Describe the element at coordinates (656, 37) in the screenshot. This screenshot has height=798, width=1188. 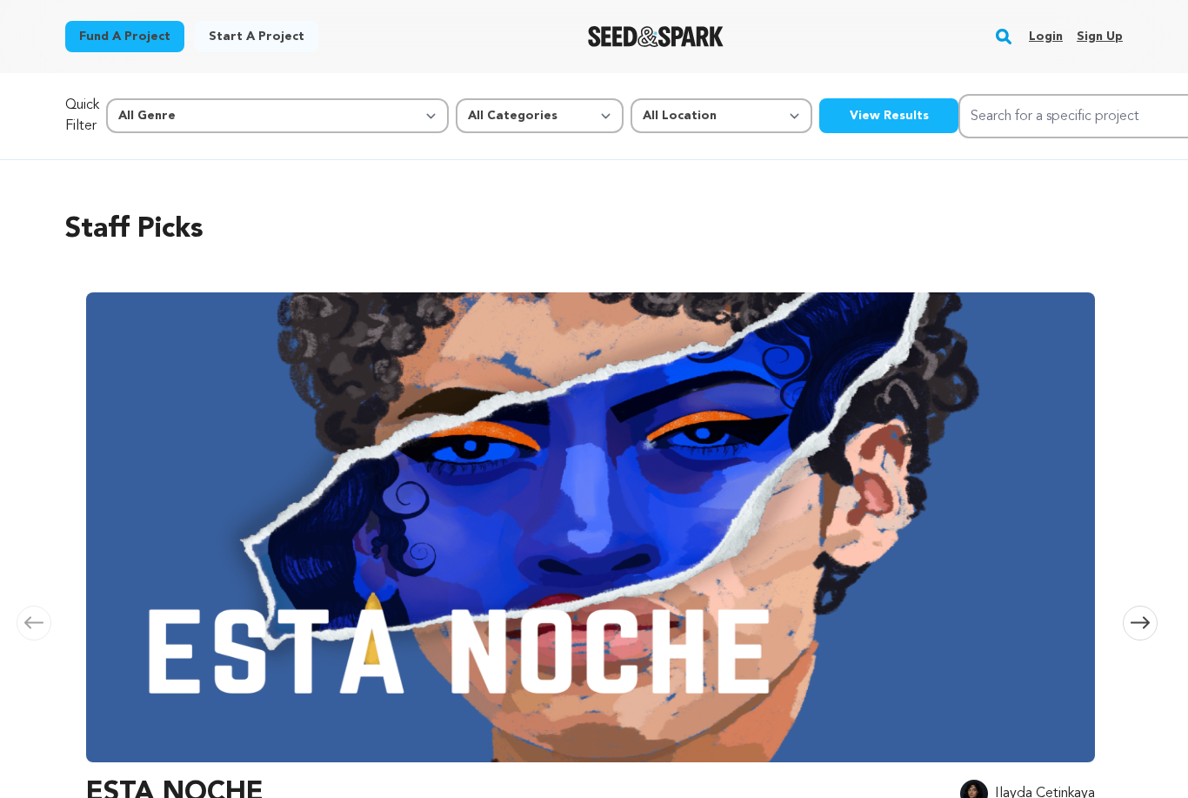
I see `img: Seed&Spark Logo Dark Mode` at that location.